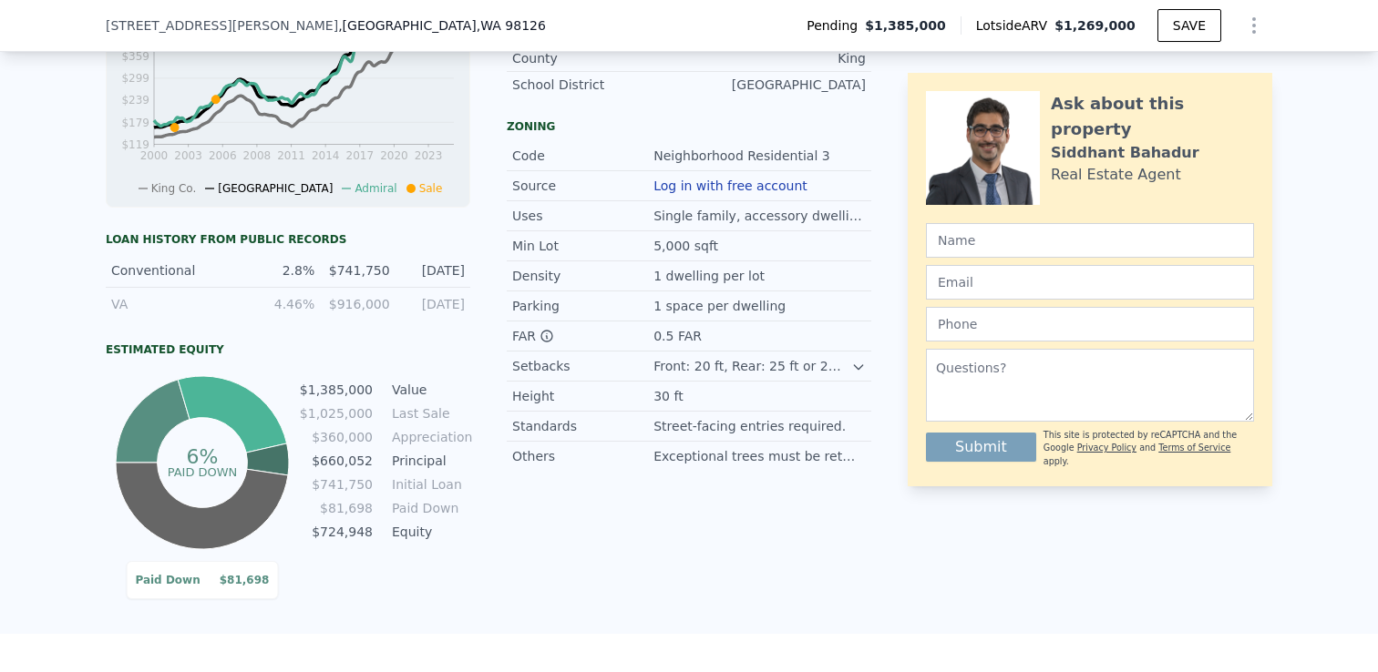 Image resolution: width=1378 pixels, height=672 pixels. What do you see at coordinates (394, 156) in the screenshot?
I see `tspan: 2020` at bounding box center [394, 156].